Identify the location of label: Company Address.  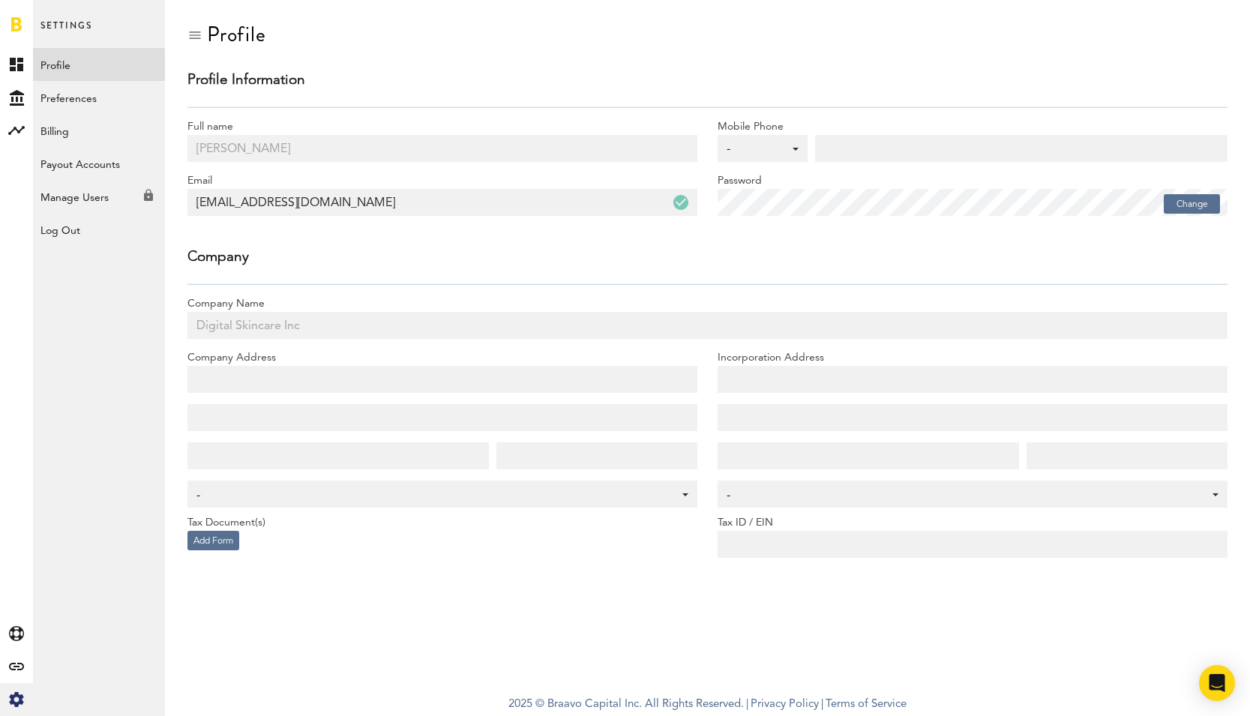
(442, 358).